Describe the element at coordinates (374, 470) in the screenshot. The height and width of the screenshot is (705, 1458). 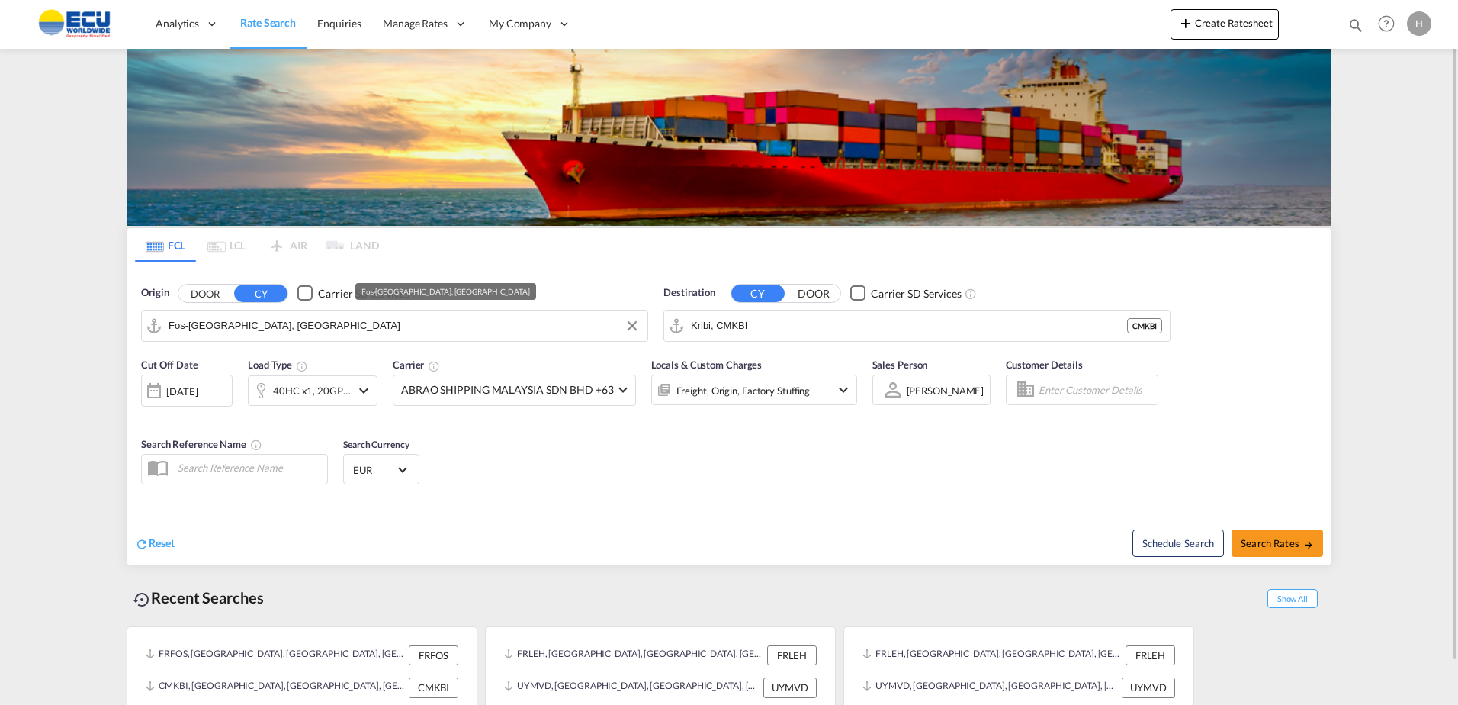
I see `span: EUR` at that location.